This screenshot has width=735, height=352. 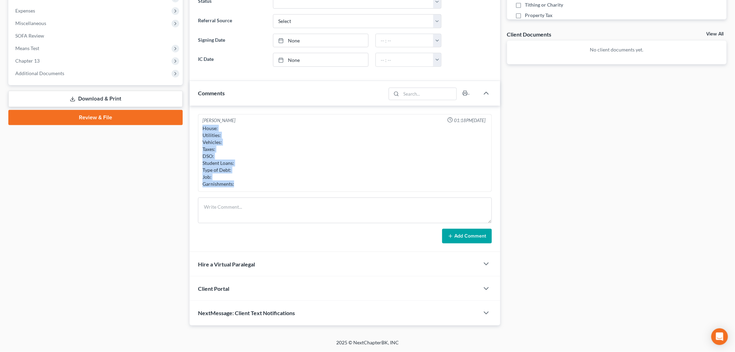 What do you see at coordinates (96, 99) in the screenshot?
I see `a: Download & Print` at bounding box center [96, 99].